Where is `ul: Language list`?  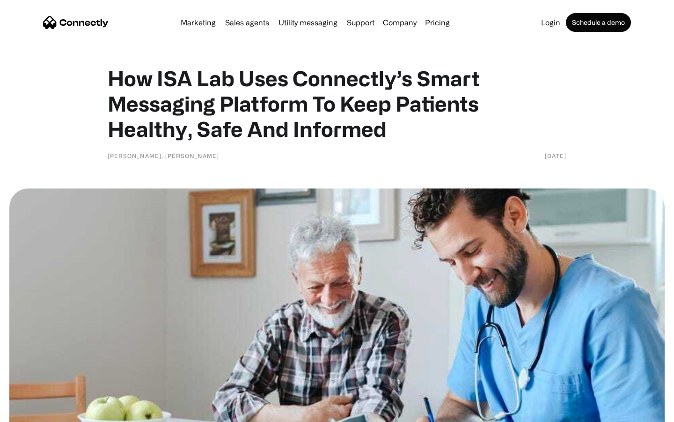
ul: Language list is located at coordinates (37, 412).